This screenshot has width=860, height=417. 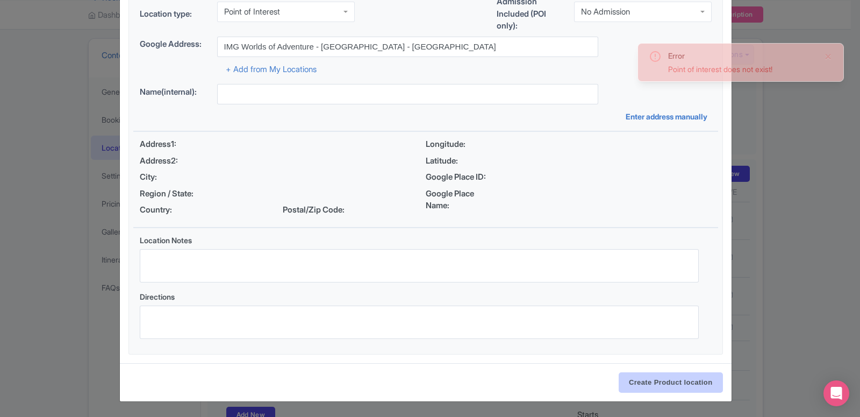 What do you see at coordinates (157, 296) in the screenshot?
I see `span: Directions` at bounding box center [157, 296].